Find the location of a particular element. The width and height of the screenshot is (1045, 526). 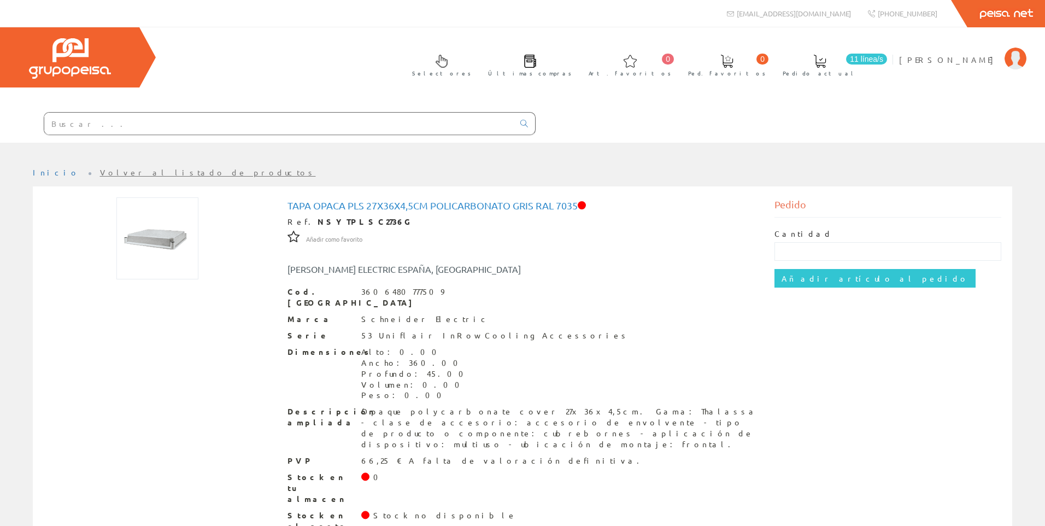

span: Dimensiones is located at coordinates (320, 352).